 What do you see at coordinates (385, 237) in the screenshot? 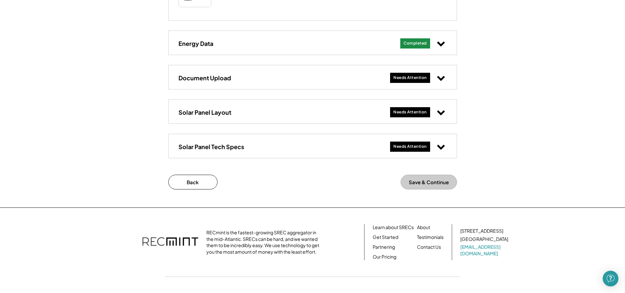
I see `a: Get Started` at bounding box center [385, 237].